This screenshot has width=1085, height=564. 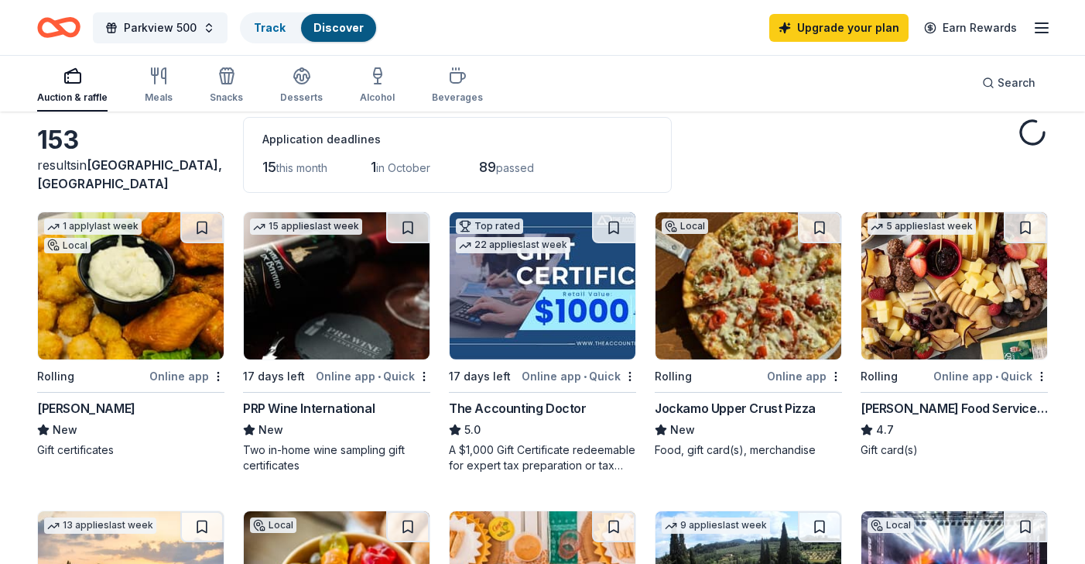 I want to click on div: Alcohol, so click(x=377, y=98).